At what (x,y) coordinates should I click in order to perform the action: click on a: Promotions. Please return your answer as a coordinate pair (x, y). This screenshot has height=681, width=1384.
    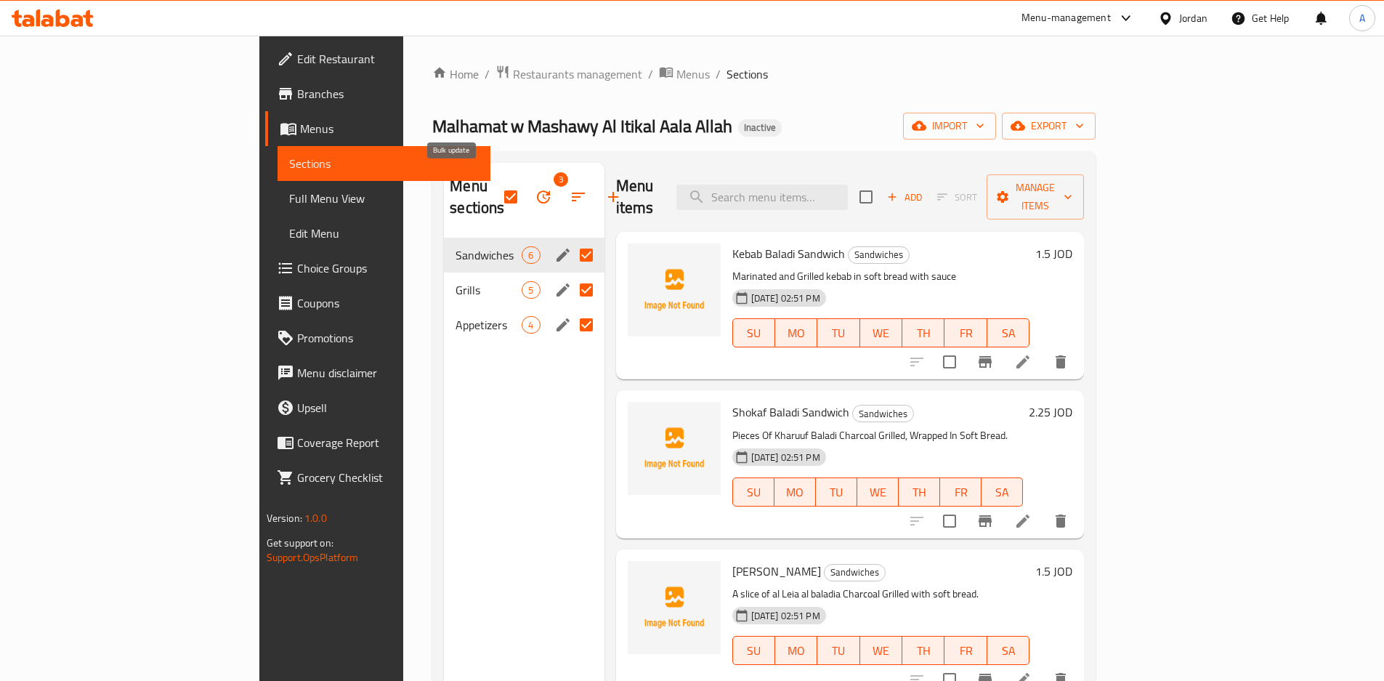
    Looking at the image, I should click on (378, 338).